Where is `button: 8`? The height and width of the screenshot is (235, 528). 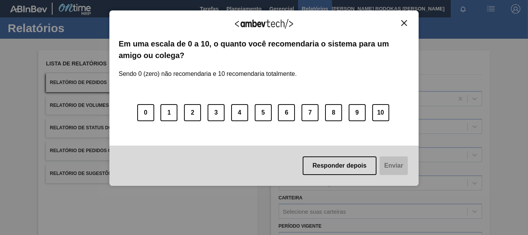 button: 8 is located at coordinates (334, 113).